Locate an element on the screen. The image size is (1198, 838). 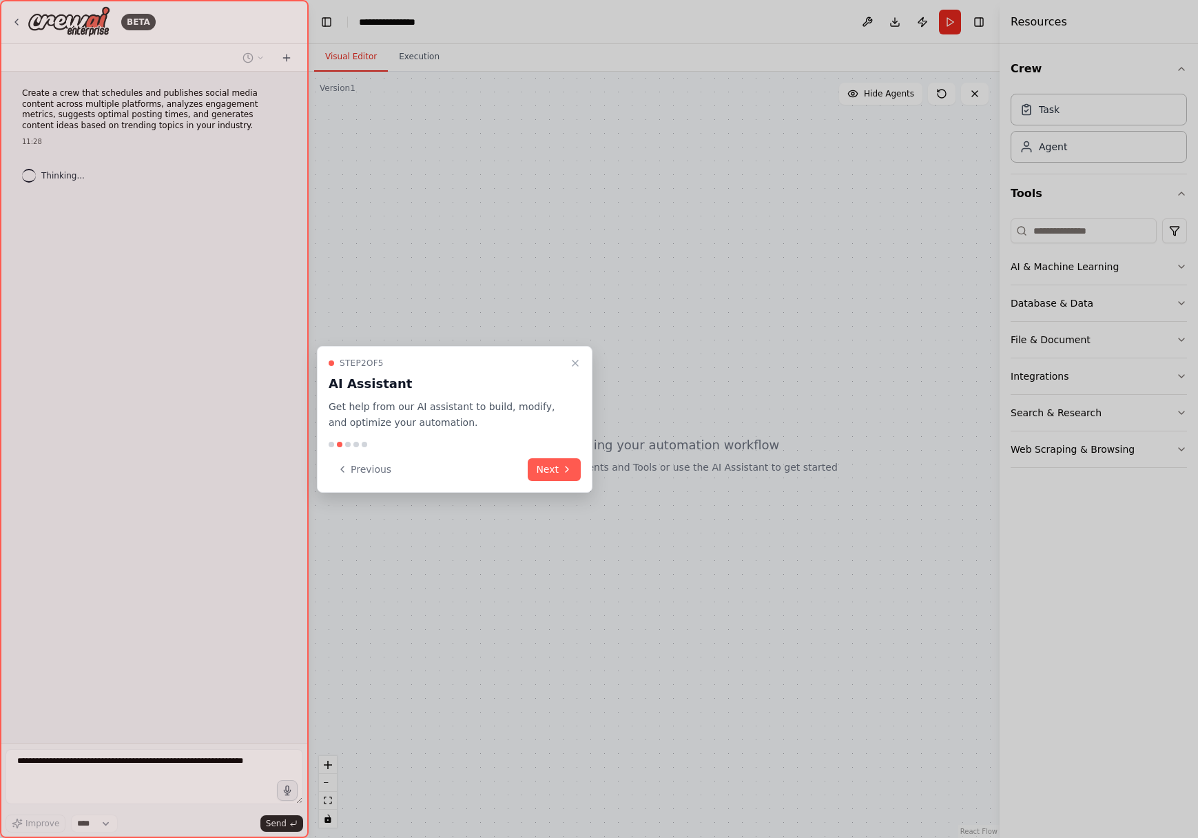
p: Get help from our AI assistant to build, modify, and optimize your automation. is located at coordinates (446, 415).